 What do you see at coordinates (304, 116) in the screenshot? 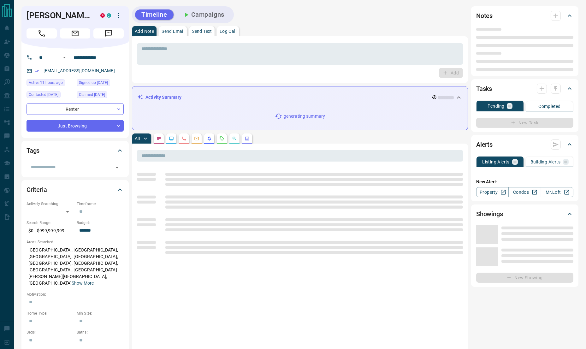
I see `p: generating summary` at bounding box center [304, 116].